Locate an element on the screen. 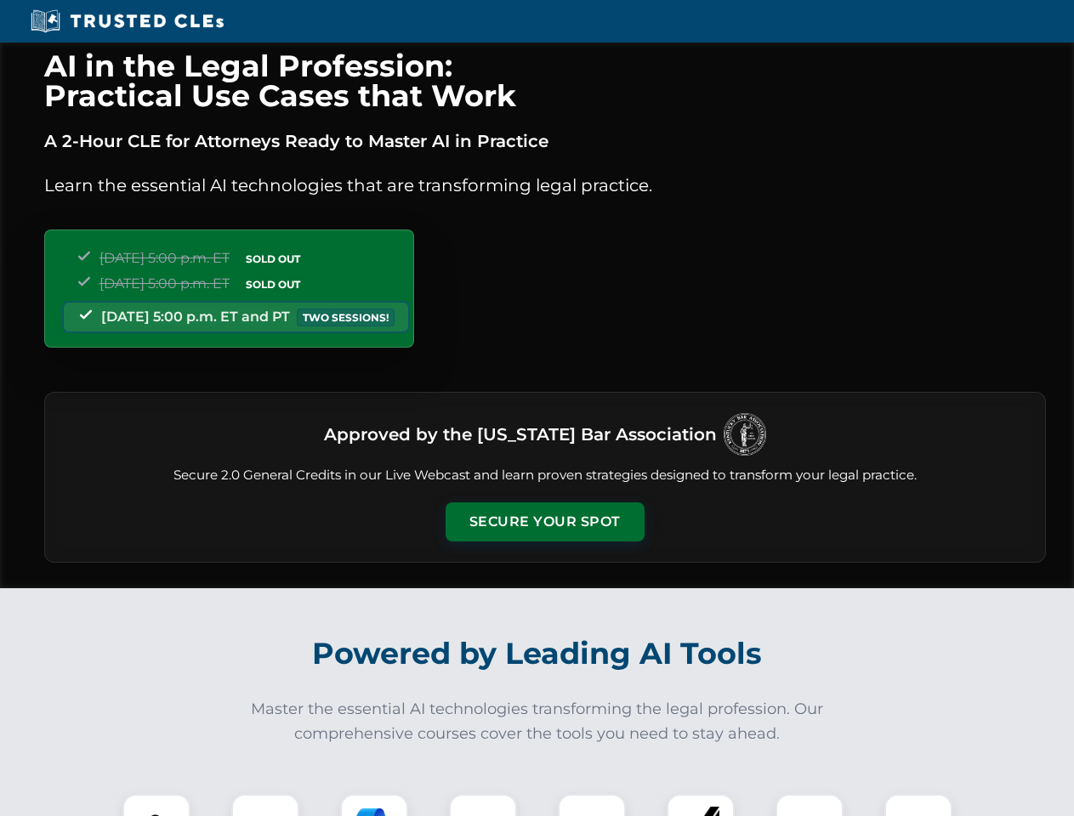 This screenshot has height=816, width=1074. img: Trusted CLEs is located at coordinates (127, 21).